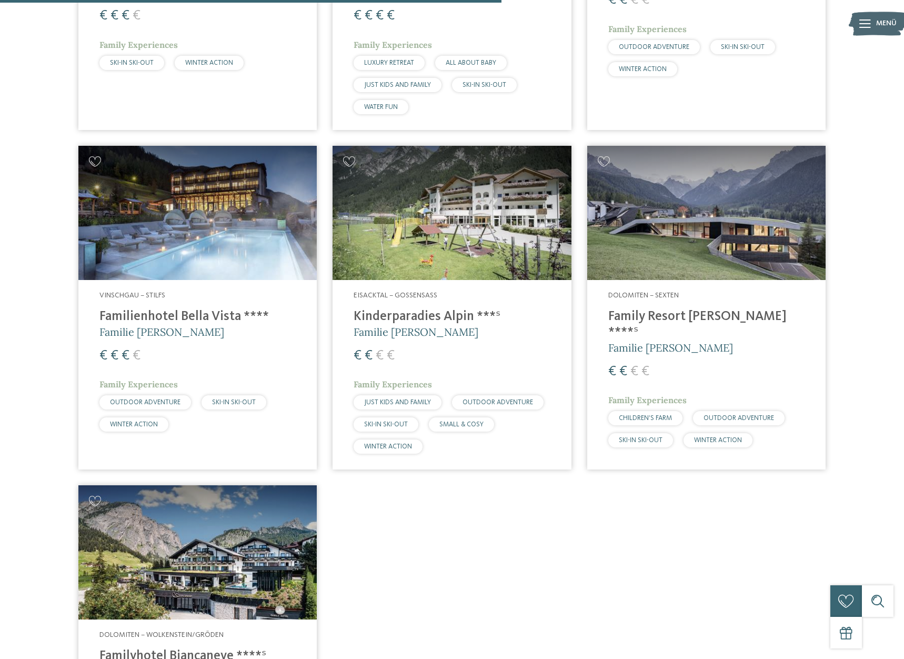 Image resolution: width=904 pixels, height=659 pixels. I want to click on span: Vinschgau – Stilfs, so click(132, 295).